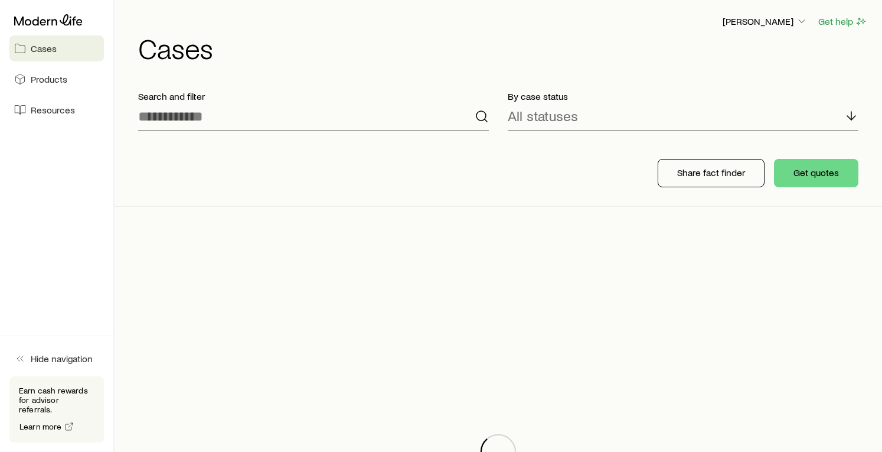 The width and height of the screenshot is (882, 452). Describe the element at coordinates (57, 110) in the screenshot. I see `a: Resources` at that location.